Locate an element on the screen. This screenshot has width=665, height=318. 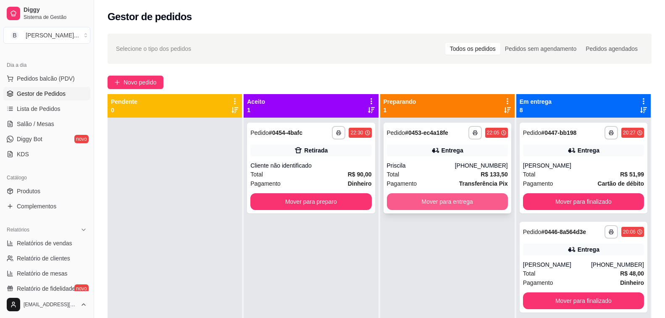
strong: # 0446-8a564d3e is located at coordinates (564, 232).